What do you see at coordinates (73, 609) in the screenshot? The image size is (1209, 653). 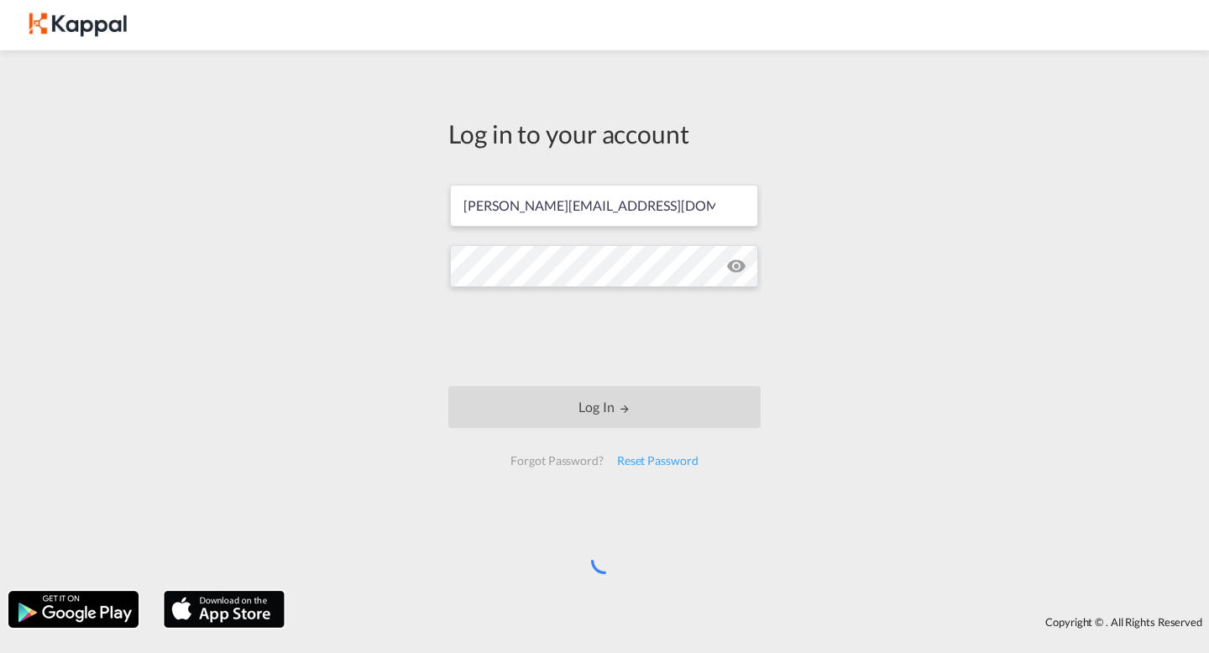 I see `img: google.png` at bounding box center [73, 609].